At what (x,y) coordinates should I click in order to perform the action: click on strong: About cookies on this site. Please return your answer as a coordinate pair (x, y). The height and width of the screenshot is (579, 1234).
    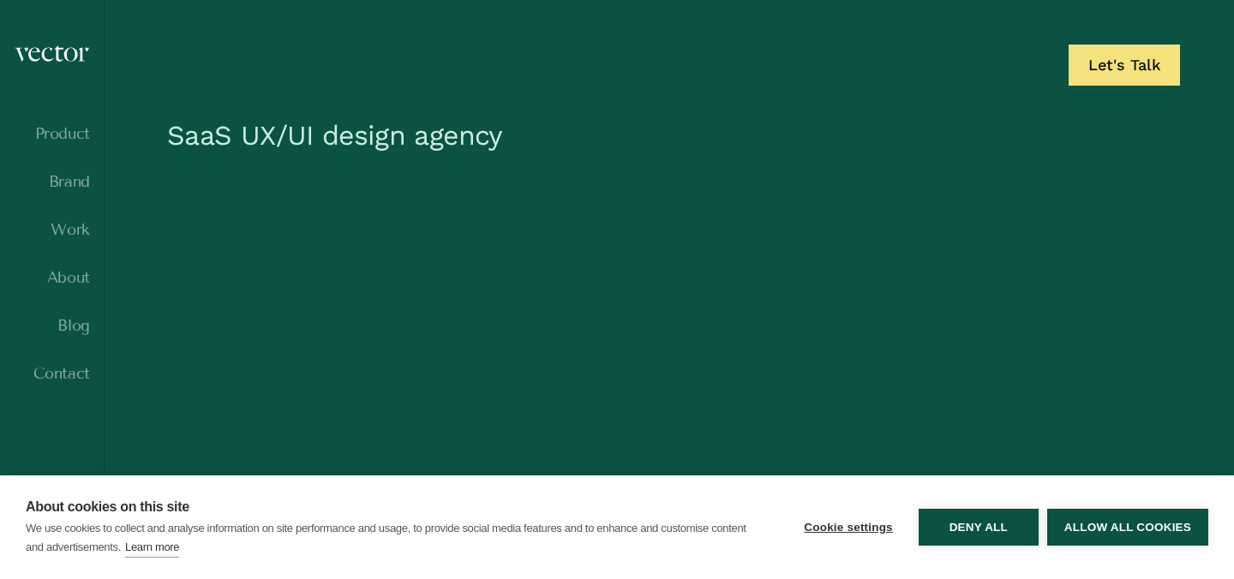
    Looking at the image, I should click on (107, 506).